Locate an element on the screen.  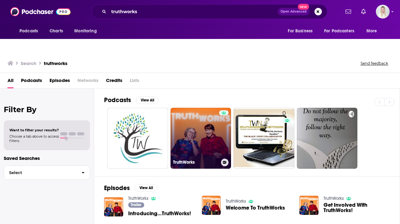
img: Get Involved With TruthWorks! is located at coordinates (309, 205).